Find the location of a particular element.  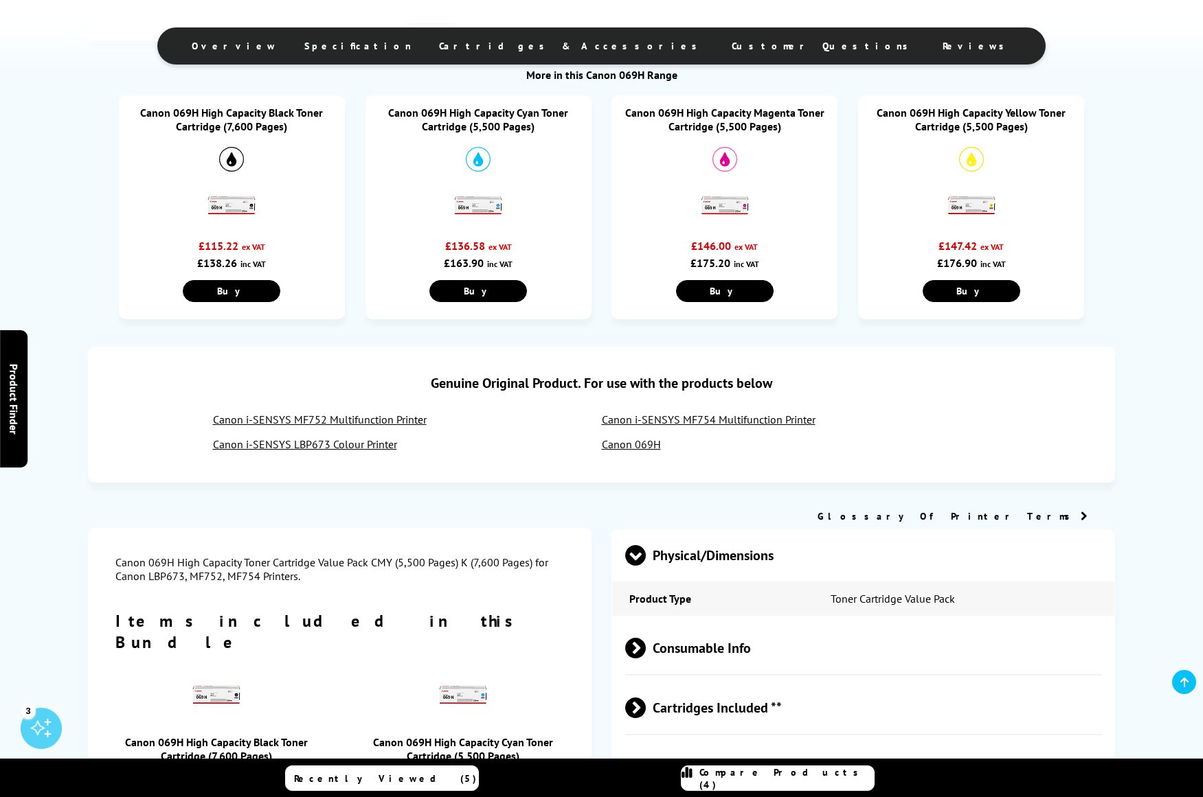

img: Canon 069H High Capacity Magenta Toner Cartridge (5,500 Pages) is located at coordinates (725, 205).